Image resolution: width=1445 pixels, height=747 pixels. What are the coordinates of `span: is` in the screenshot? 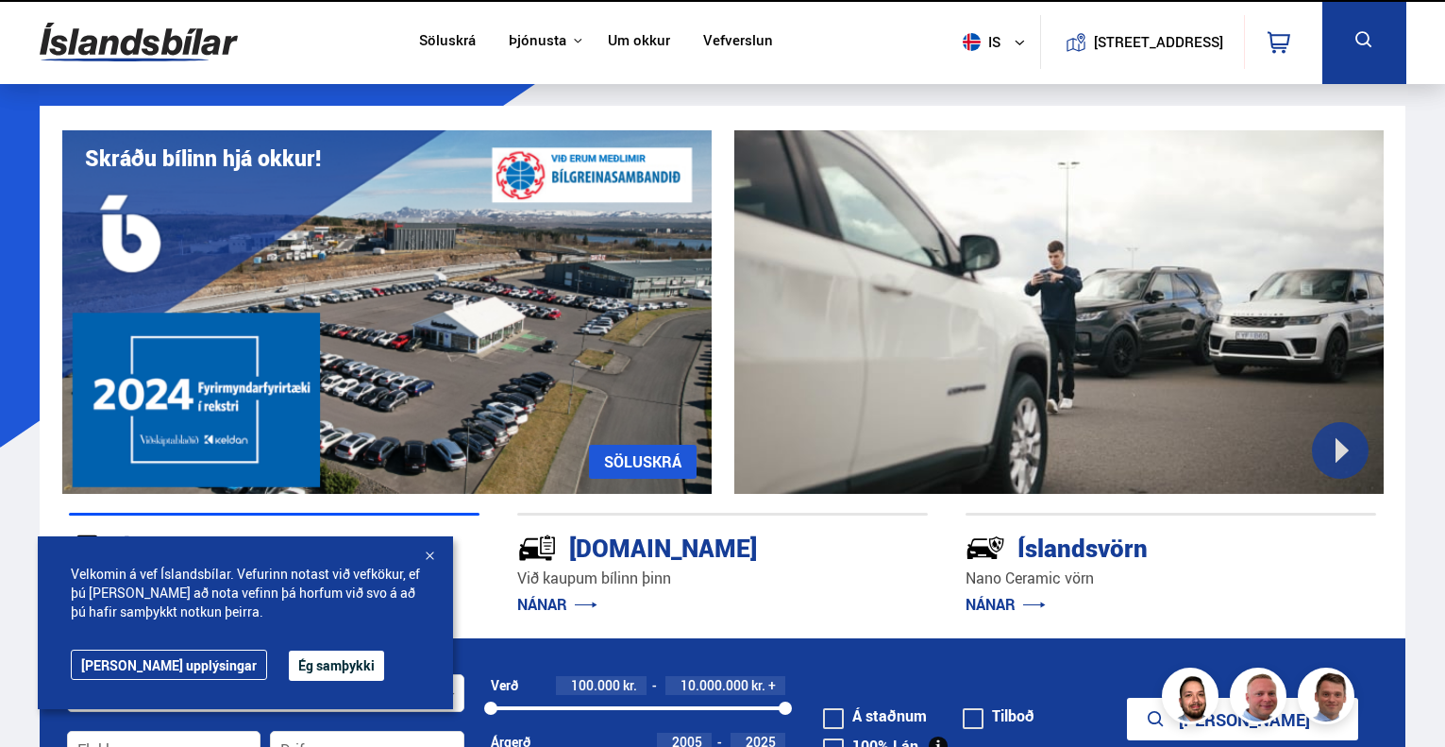 It's located at (979, 42).